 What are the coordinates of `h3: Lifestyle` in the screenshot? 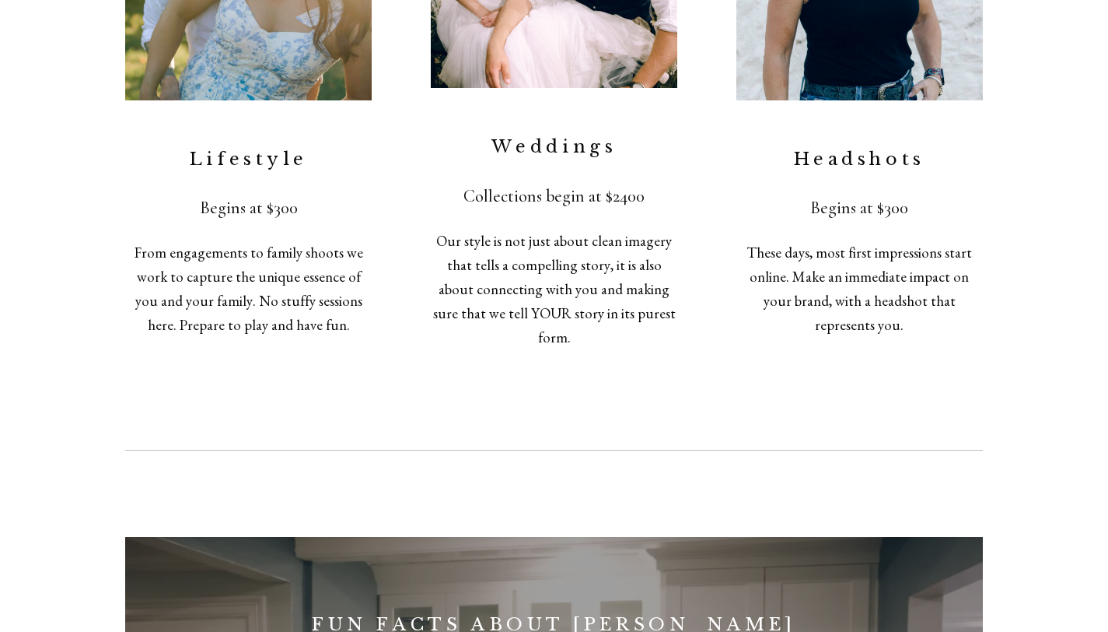 It's located at (248, 159).